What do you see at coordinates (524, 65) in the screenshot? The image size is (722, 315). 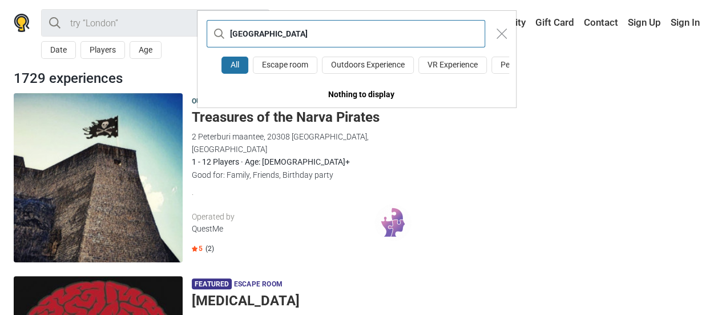 I see `button: Performance` at bounding box center [524, 65].